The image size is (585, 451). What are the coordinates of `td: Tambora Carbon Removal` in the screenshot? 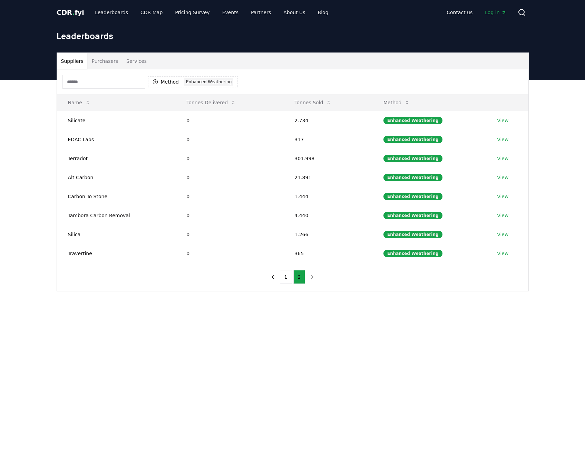 It's located at (116, 215).